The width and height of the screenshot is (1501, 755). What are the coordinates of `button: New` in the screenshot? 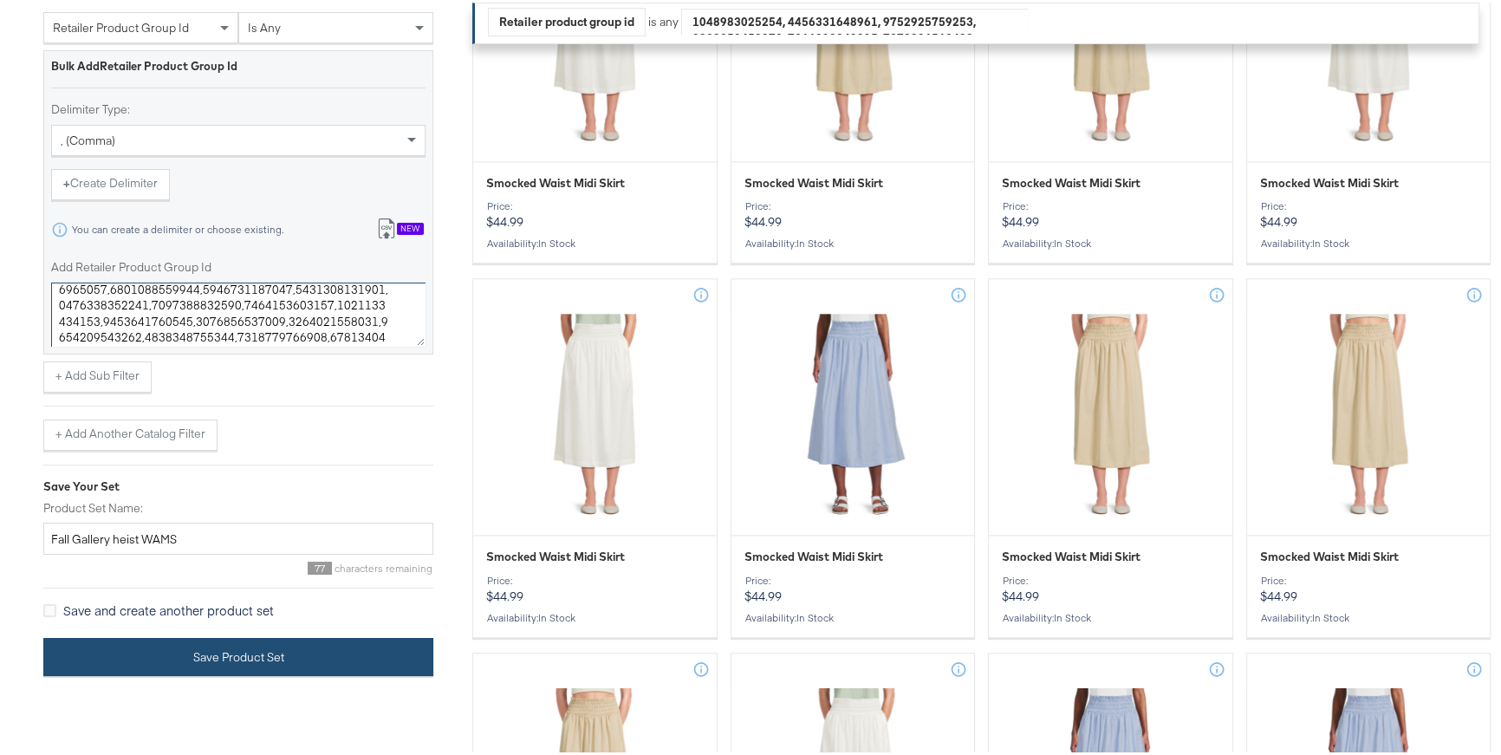 It's located at (400, 227).